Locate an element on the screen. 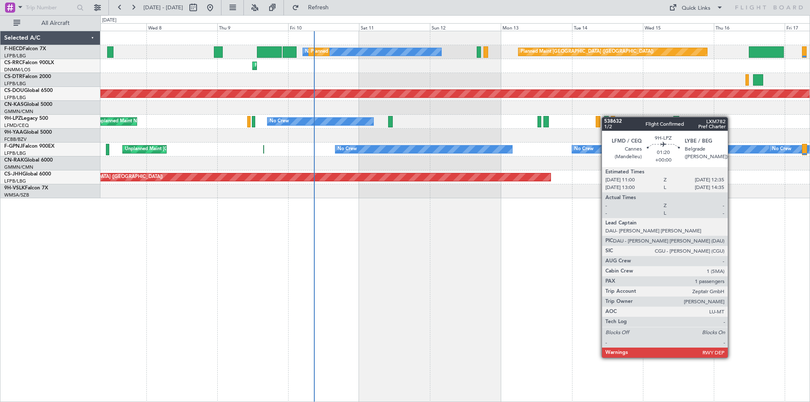  div: Sat 11 is located at coordinates (394, 27).